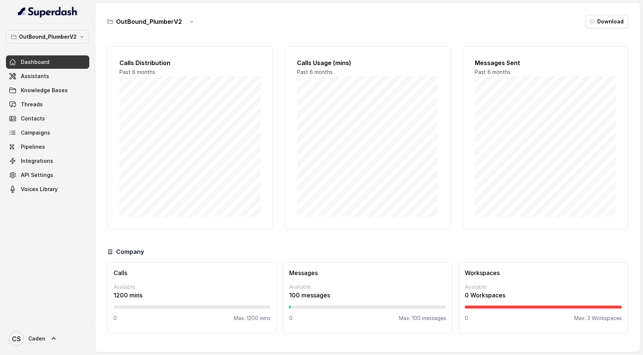  I want to click on a: Campaigns, so click(48, 133).